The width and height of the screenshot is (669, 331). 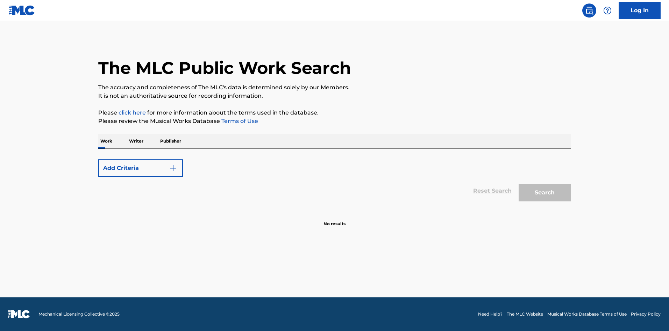 What do you see at coordinates (19, 314) in the screenshot?
I see `img: logo` at bounding box center [19, 314].